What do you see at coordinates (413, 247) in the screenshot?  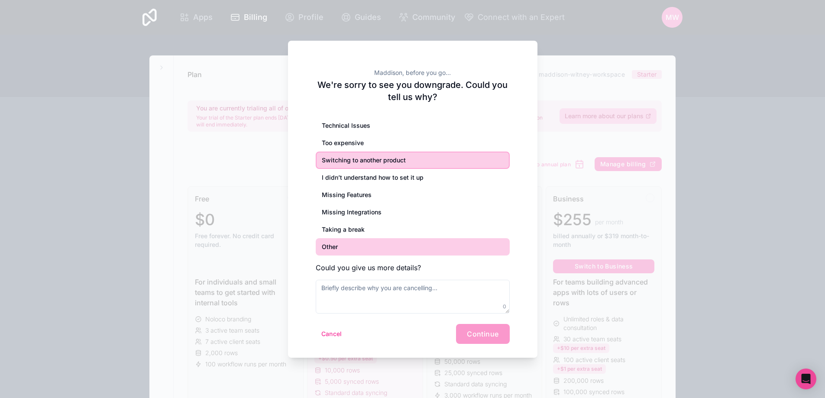 I see `div: Other` at bounding box center [413, 247].